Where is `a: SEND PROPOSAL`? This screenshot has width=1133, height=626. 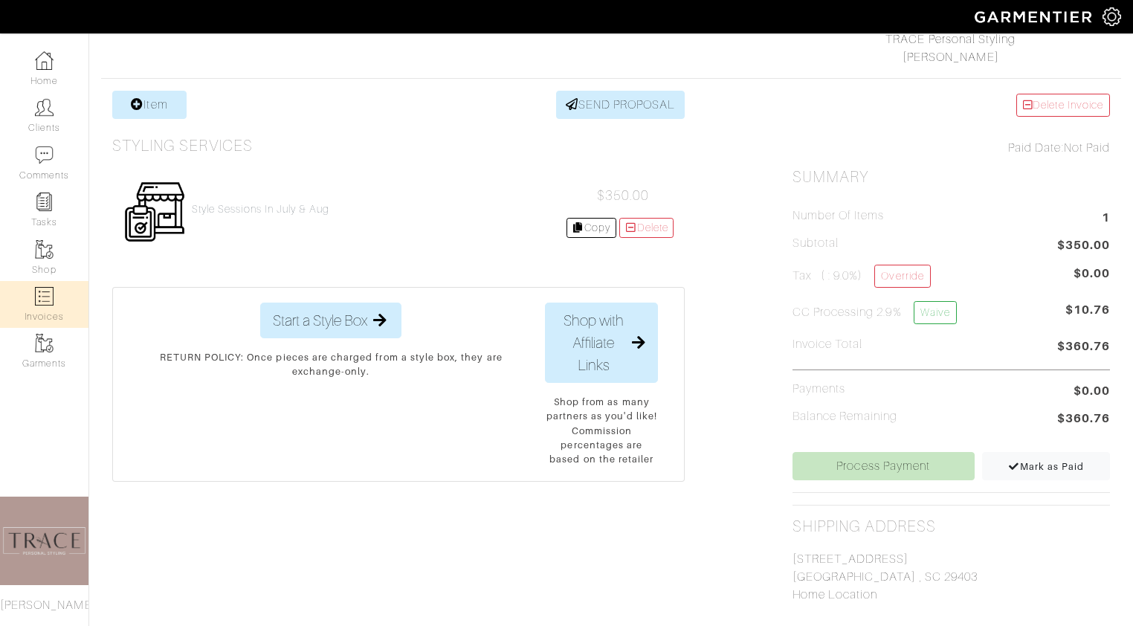
a: SEND PROPOSAL is located at coordinates (621, 105).